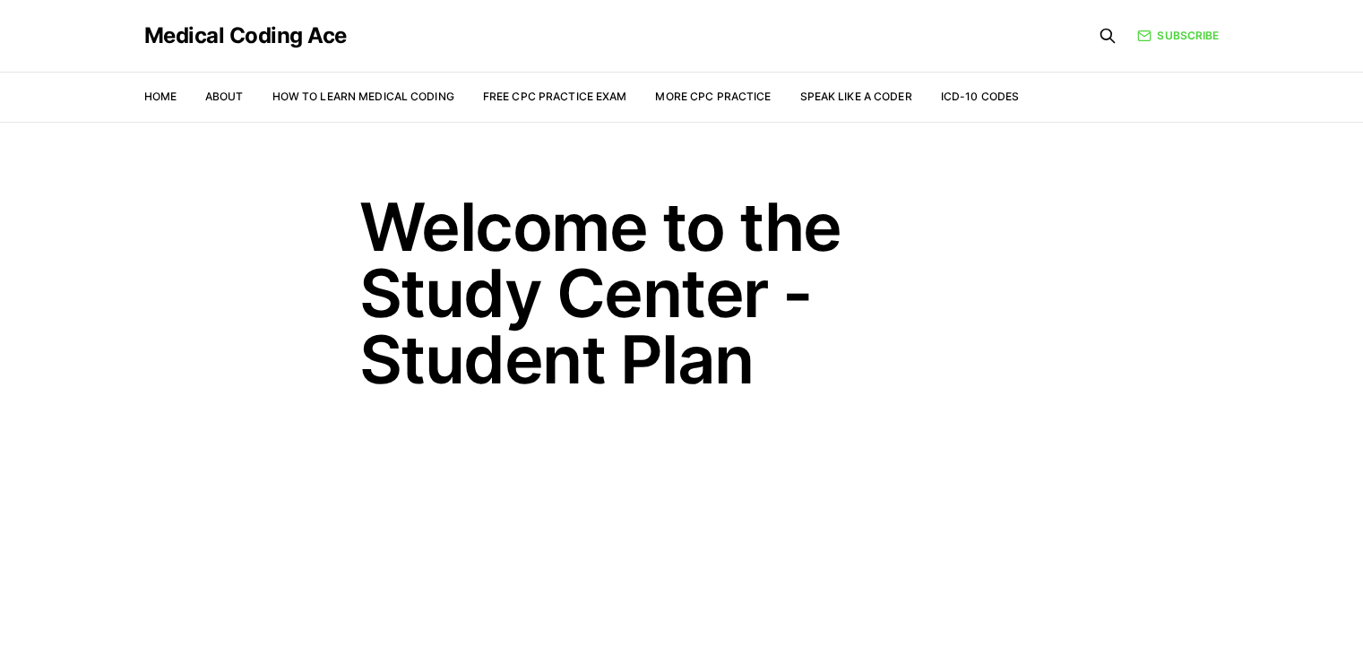  I want to click on a: ICD-10 Codes, so click(979, 96).